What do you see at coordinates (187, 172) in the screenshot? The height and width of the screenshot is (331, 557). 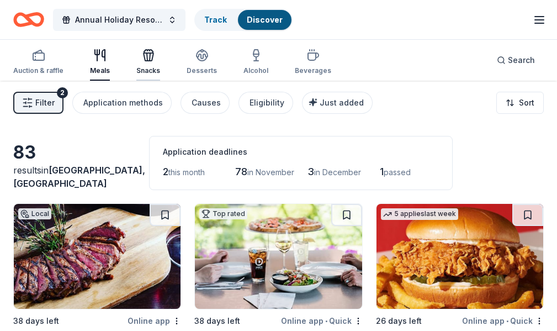 I see `span: this month` at bounding box center [187, 172].